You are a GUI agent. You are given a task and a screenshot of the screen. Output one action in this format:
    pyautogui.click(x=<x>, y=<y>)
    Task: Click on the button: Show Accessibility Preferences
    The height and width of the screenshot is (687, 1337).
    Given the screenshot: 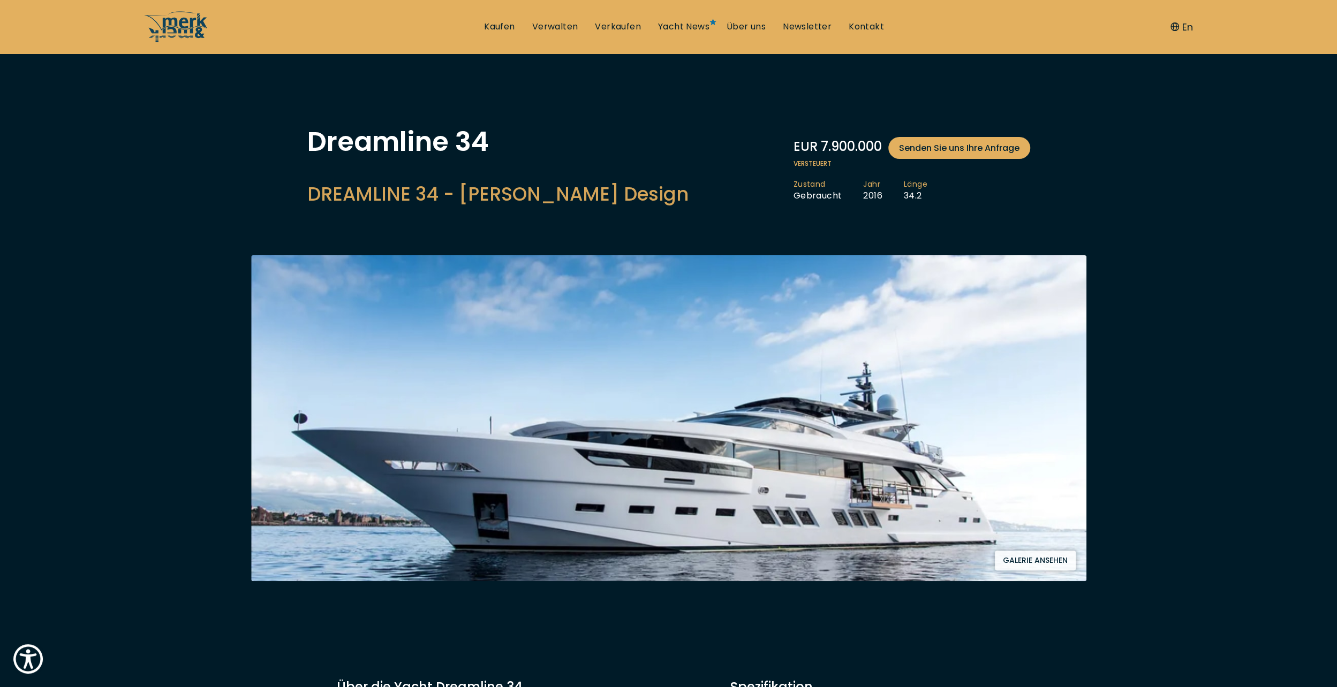 What is the action you would take?
    pyautogui.click(x=28, y=659)
    